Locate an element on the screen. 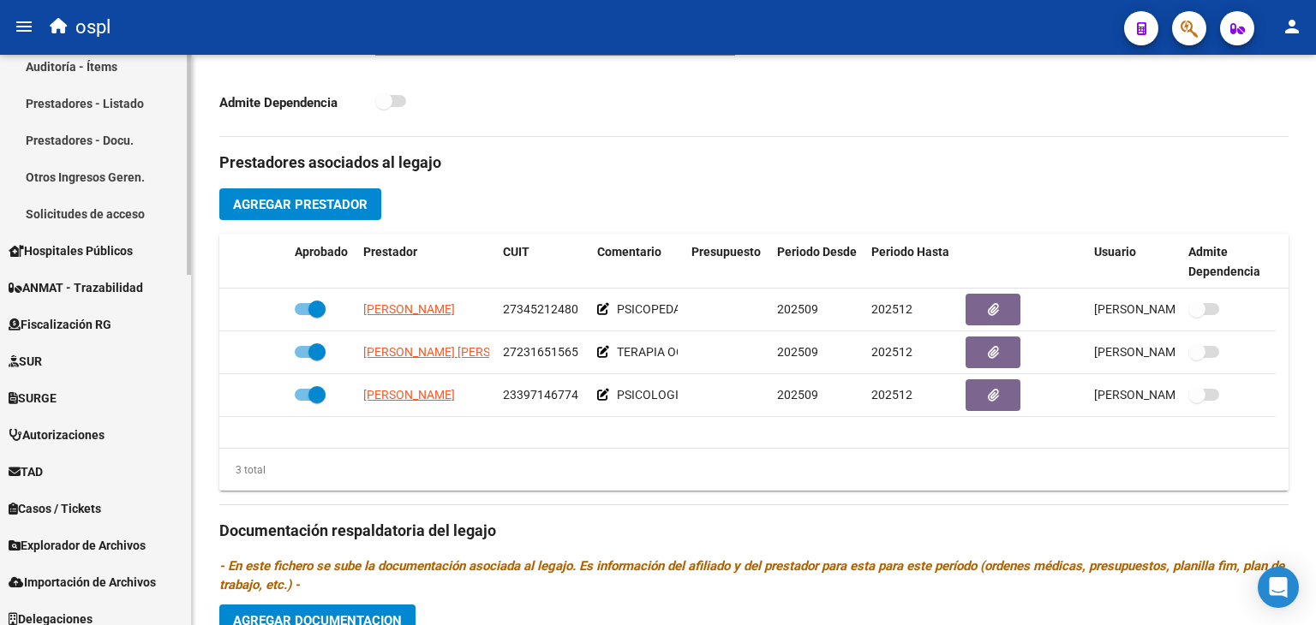  span: PSICOLOGIA is located at coordinates (651, 395).